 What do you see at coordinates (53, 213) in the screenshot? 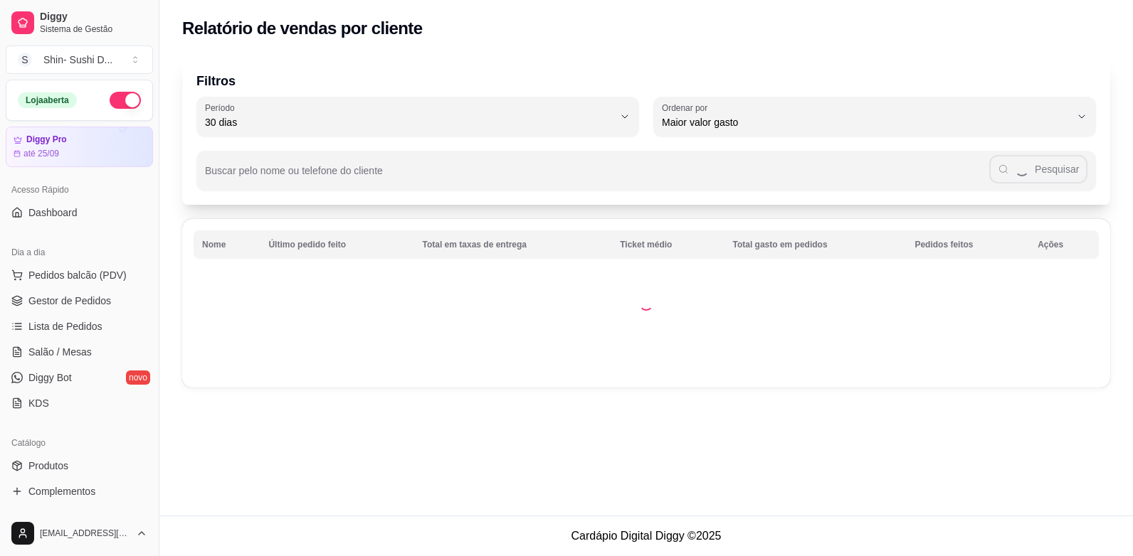
I see `span: Dashboard` at bounding box center [53, 213].